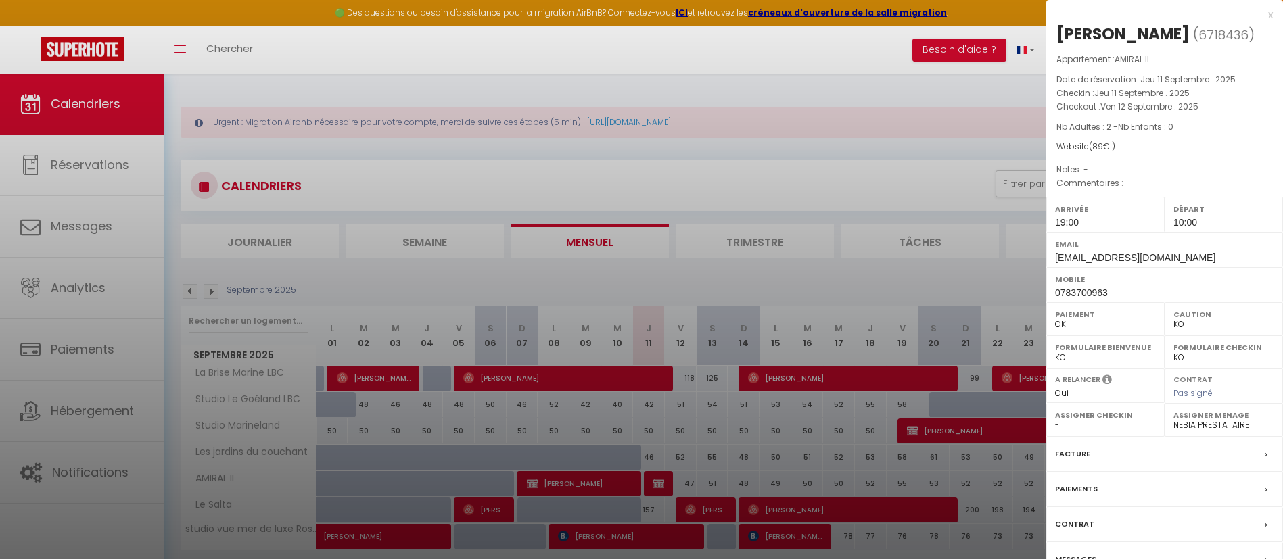  Describe the element at coordinates (1223, 34) in the screenshot. I see `span: 6718436` at that location.